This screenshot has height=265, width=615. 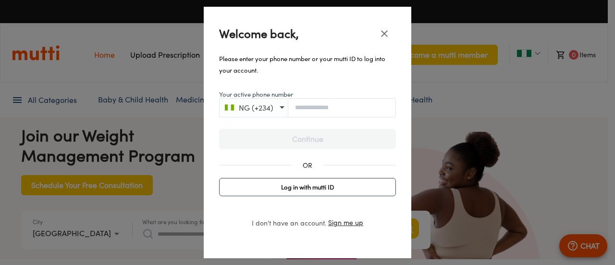 I want to click on p: Welcome back,, so click(x=296, y=34).